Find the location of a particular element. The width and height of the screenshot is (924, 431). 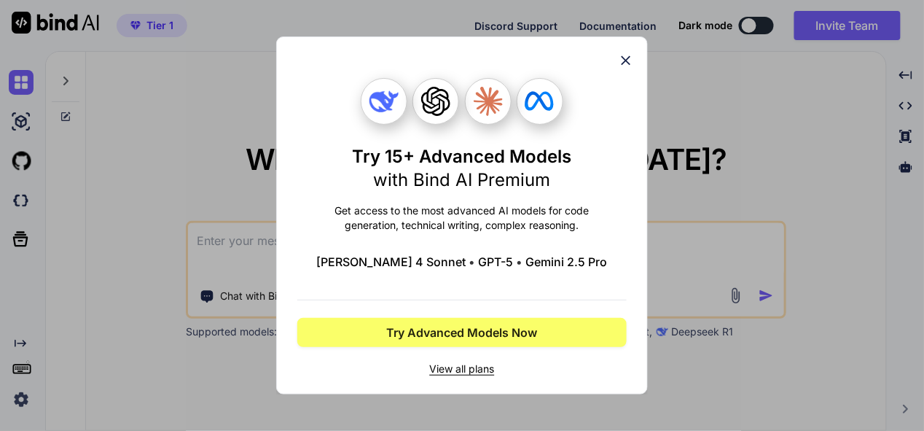

span: Try Advanced Models Now is located at coordinates (462, 332).